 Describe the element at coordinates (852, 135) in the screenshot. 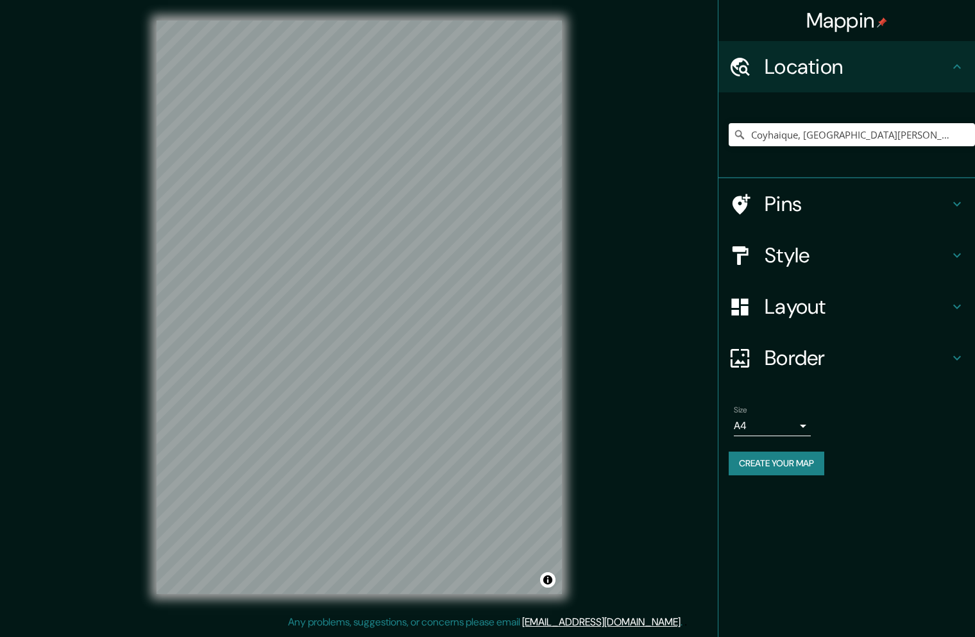

I see `input: Pick your city or area` at that location.